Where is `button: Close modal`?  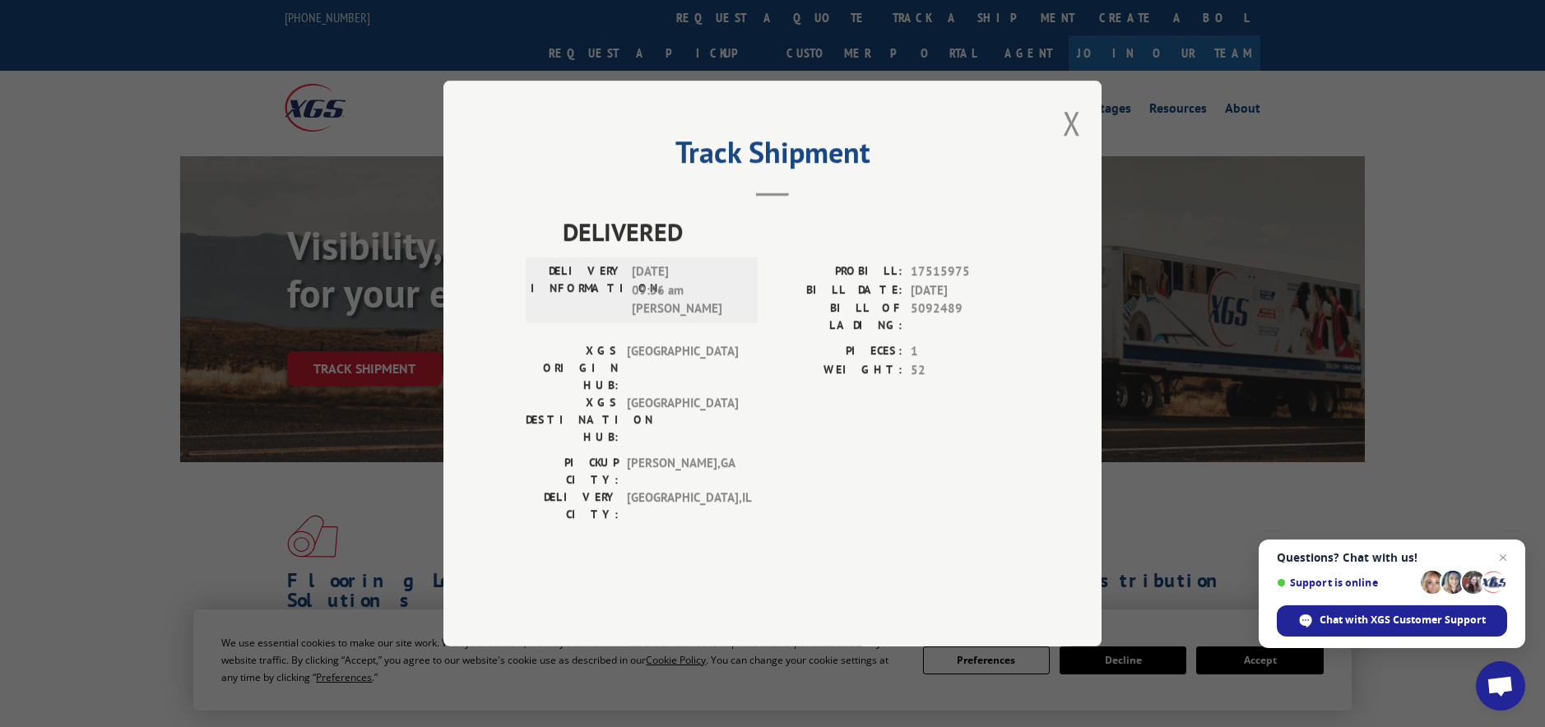
button: Close modal is located at coordinates (1072, 123).